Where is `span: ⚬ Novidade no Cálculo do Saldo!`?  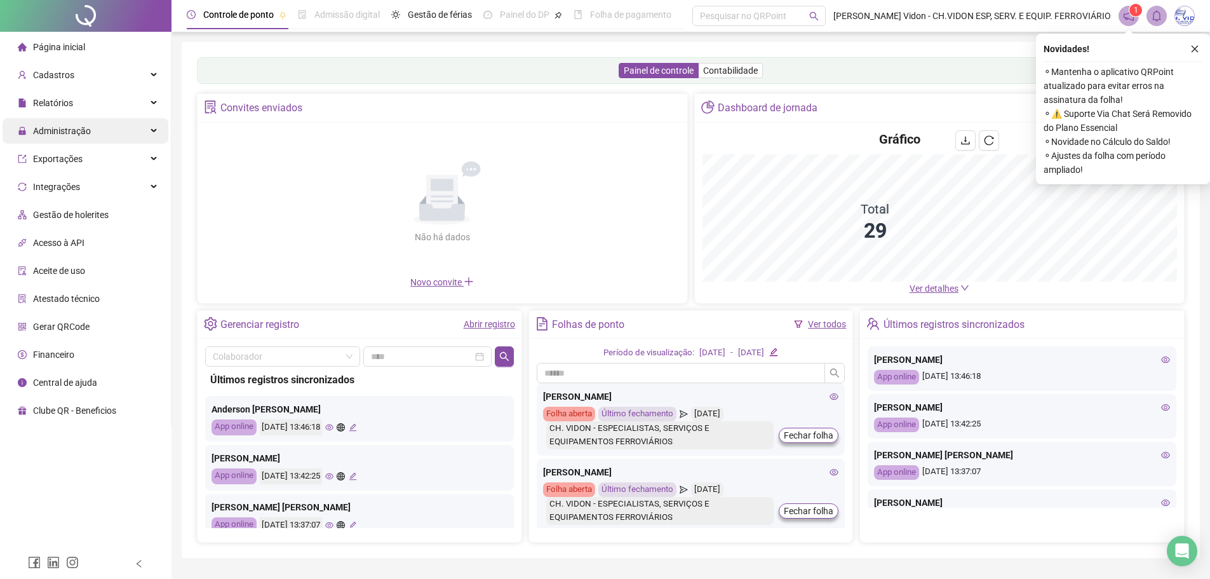 span: ⚬ Novidade no Cálculo do Saldo! is located at coordinates (1123, 142).